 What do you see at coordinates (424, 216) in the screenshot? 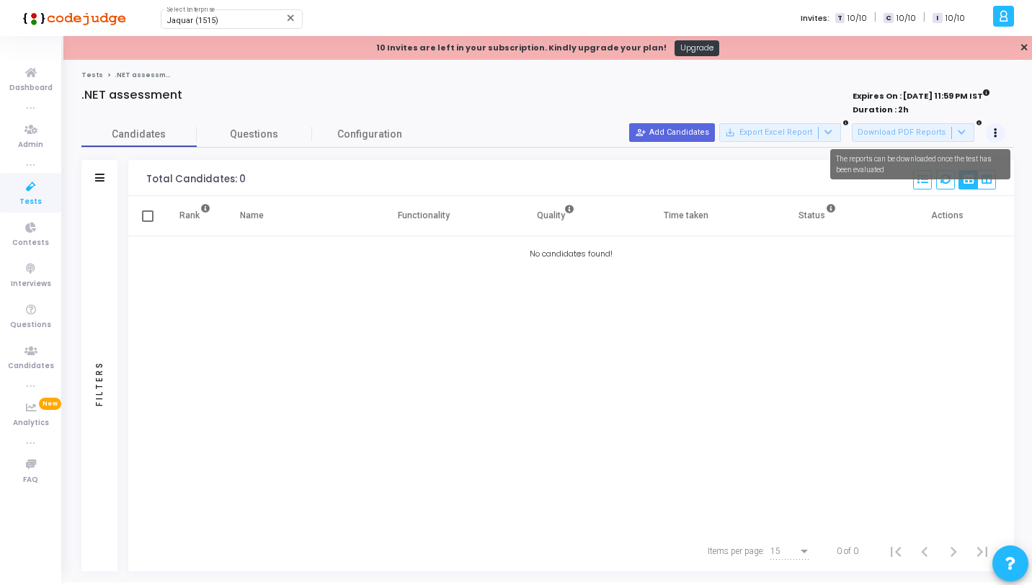
I see `th: Functionality` at bounding box center [424, 216].